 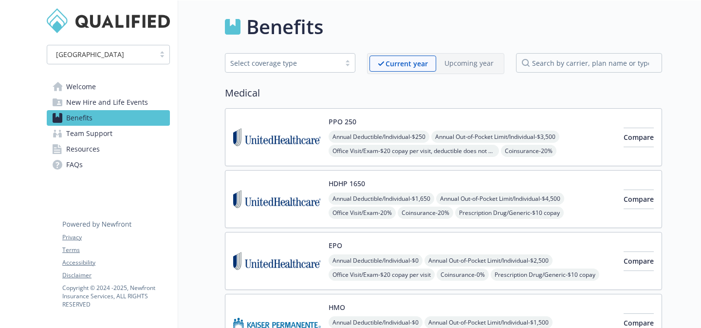 What do you see at coordinates (381, 198) in the screenshot?
I see `span: Annual Deductible/Individual - $1,650` at bounding box center [381, 198].